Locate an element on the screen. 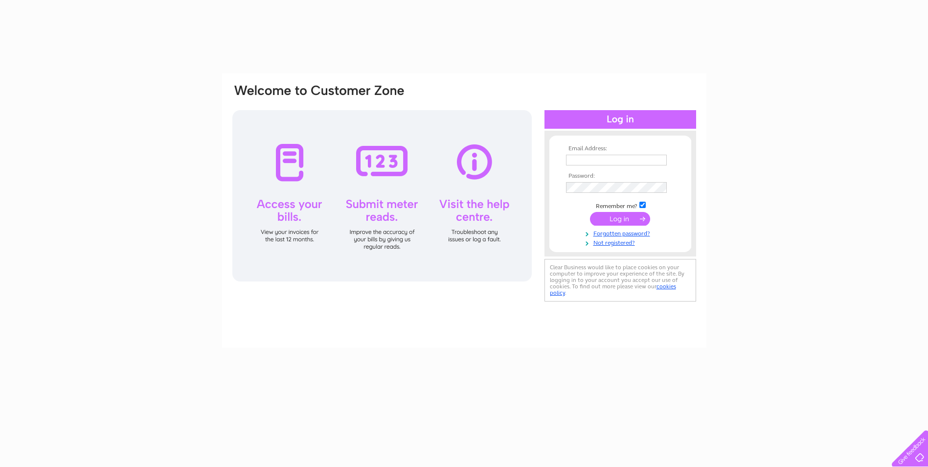 The image size is (928, 467). th: Password: is located at coordinates (621, 176).